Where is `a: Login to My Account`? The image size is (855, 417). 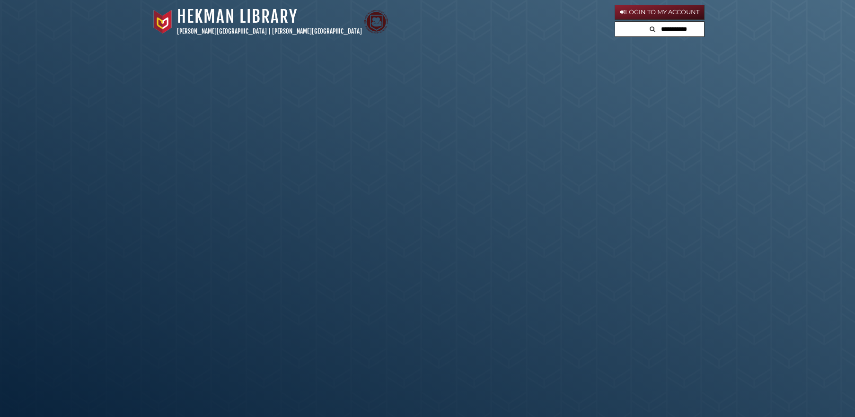 a: Login to My Account is located at coordinates (659, 12).